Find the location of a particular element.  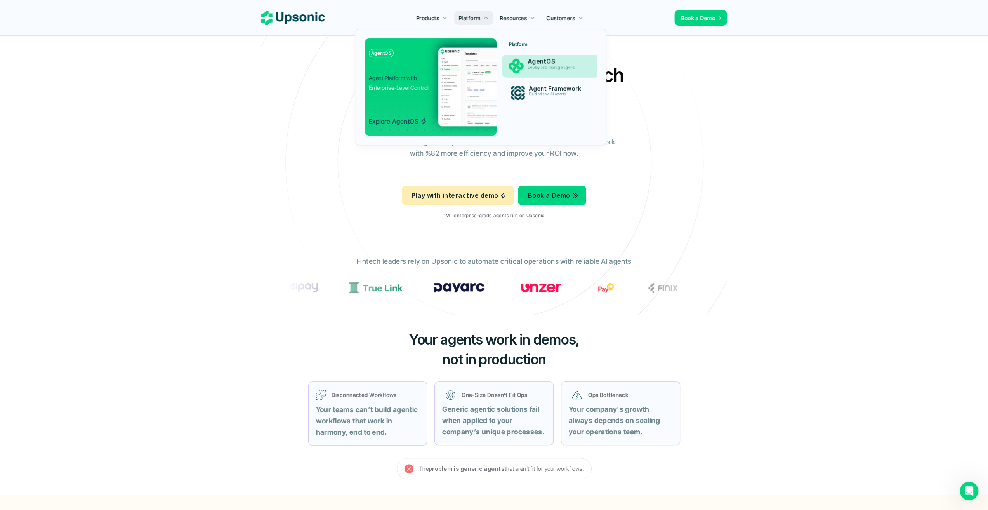

p: Fintech leaders rely on Upsonic to automate critical operations with reliable AI agents is located at coordinates (494, 261).